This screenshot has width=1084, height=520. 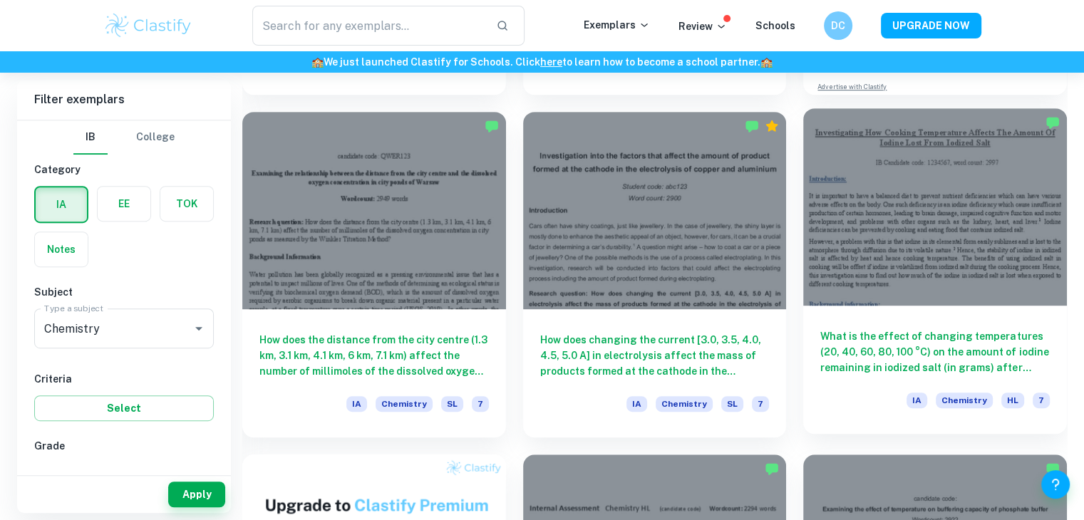 What do you see at coordinates (61, 205) in the screenshot?
I see `button: IA` at bounding box center [61, 205].